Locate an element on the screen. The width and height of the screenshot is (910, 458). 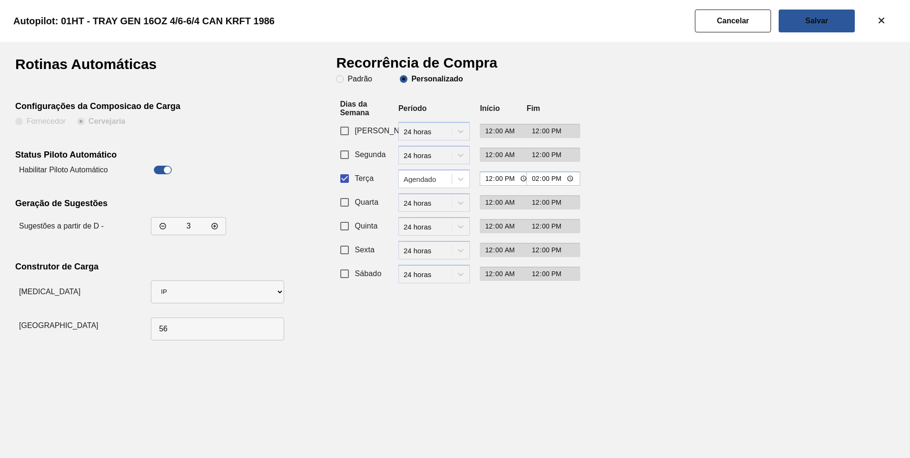
clb-radio-button: Fornecedor is located at coordinates (40, 122).